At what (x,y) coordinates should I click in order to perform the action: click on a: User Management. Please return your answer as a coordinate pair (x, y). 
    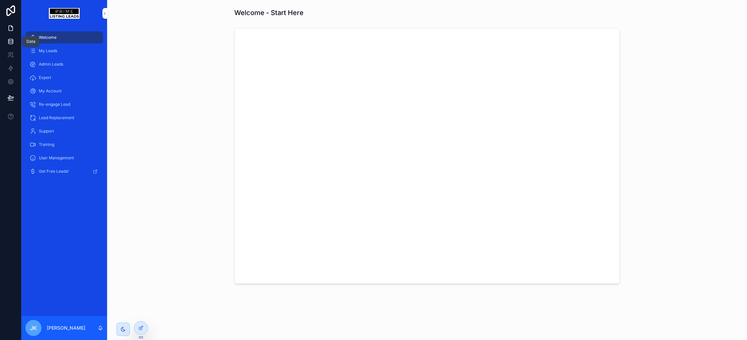
    Looking at the image, I should click on (64, 158).